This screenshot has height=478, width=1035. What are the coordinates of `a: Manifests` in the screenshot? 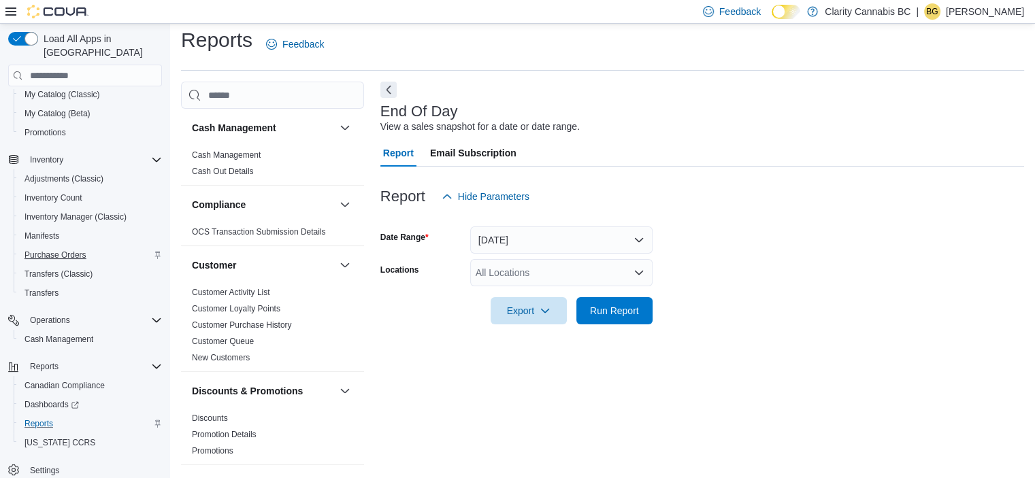 It's located at (42, 236).